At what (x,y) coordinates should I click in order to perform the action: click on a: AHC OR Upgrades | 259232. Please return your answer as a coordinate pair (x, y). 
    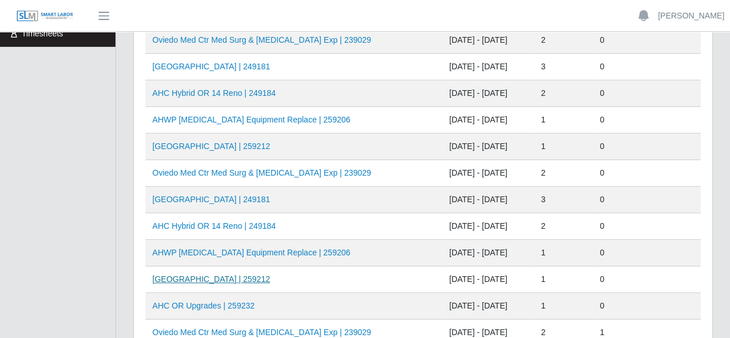
    Looking at the image, I should click on (203, 305).